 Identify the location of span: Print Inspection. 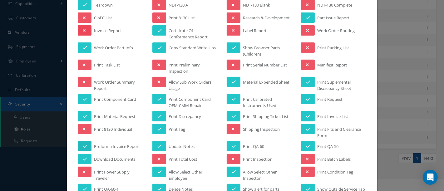
(258, 160).